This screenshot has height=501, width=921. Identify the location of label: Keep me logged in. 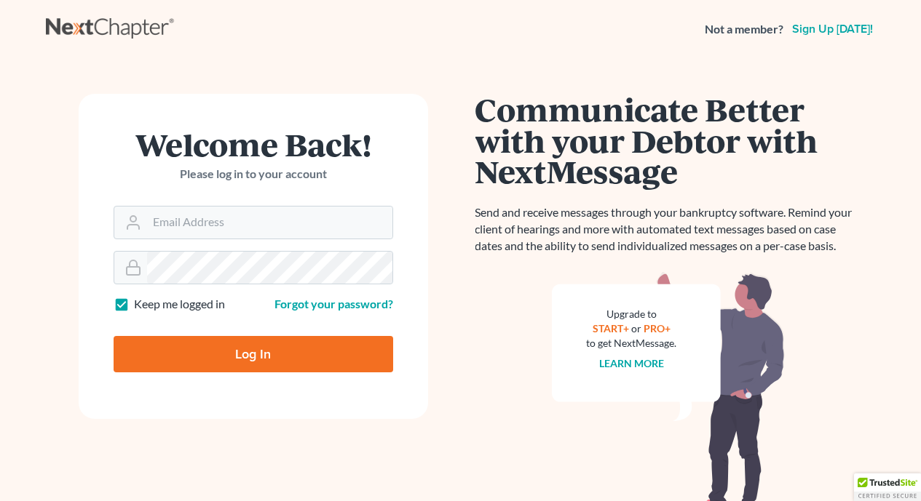
(179, 304).